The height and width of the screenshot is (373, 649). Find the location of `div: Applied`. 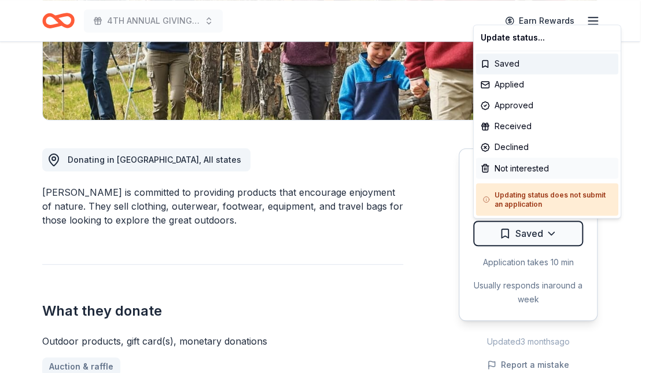

div: Applied is located at coordinates (547, 84).